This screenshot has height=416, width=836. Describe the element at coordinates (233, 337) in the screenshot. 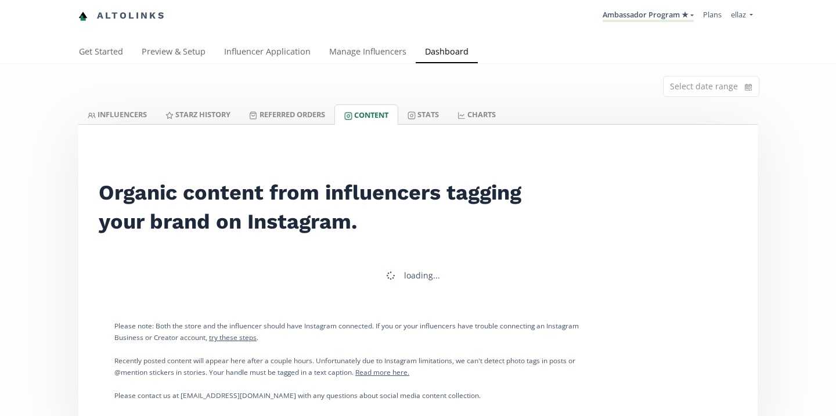

I see `a: try these steps` at that location.